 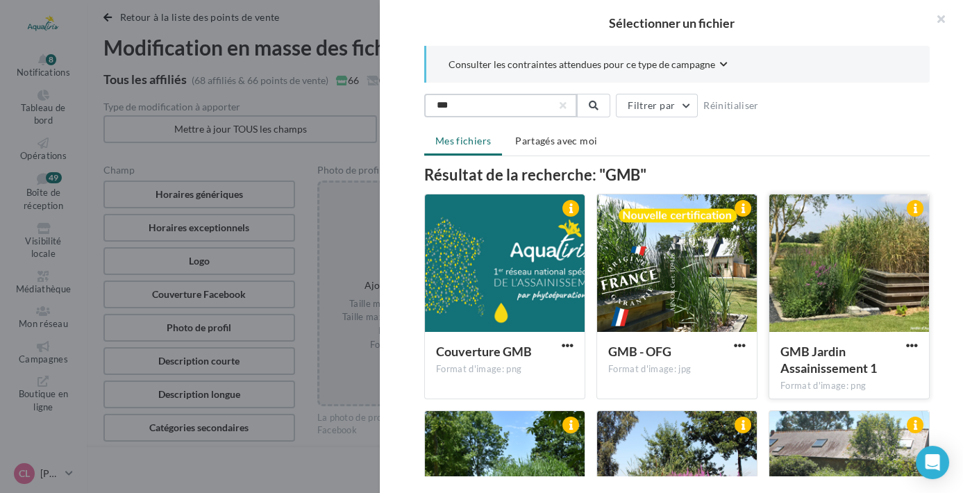 What do you see at coordinates (677, 175) in the screenshot?
I see `div: Résultat de la recherche: "GMB"` at bounding box center [677, 175].